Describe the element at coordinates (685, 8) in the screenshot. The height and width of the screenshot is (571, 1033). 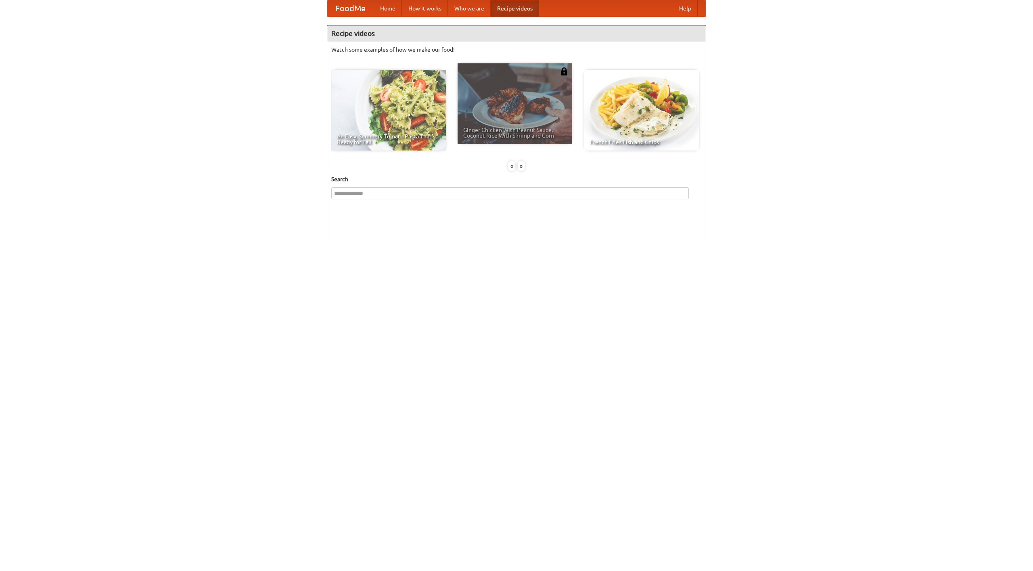
I see `a: Help` at that location.